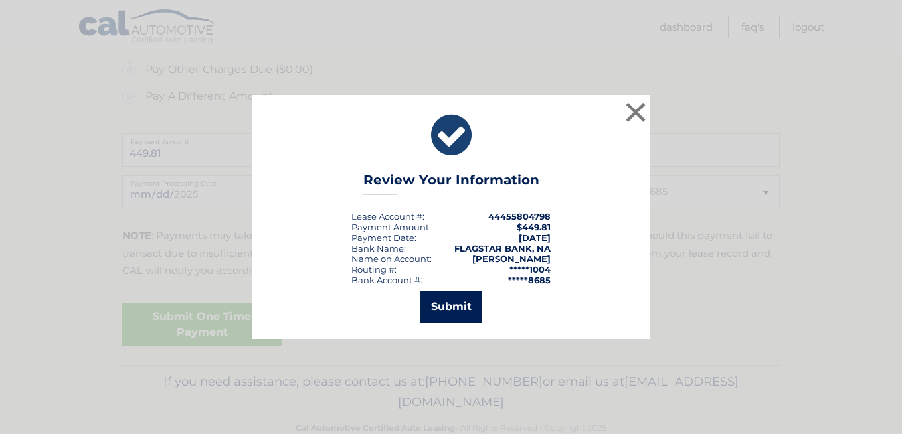 The image size is (902, 434). Describe the element at coordinates (379, 248) in the screenshot. I see `div: Bank Name:` at that location.